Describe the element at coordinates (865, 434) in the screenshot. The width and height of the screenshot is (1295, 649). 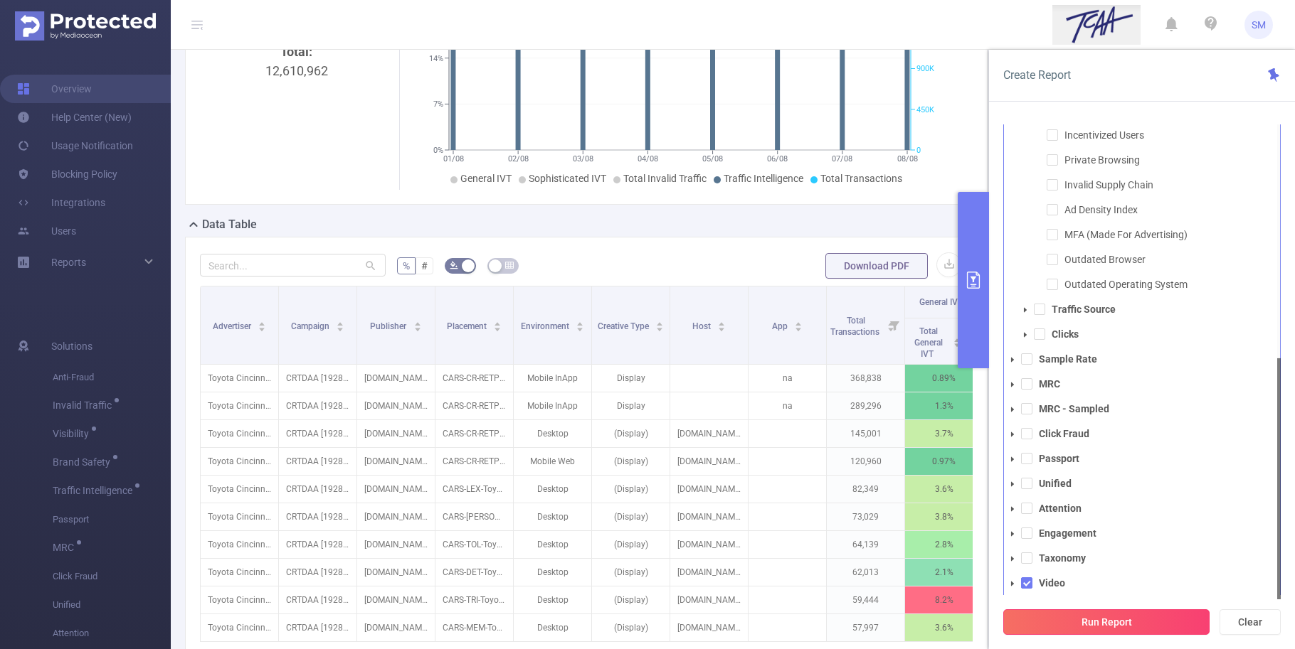
I see `p: 145,001` at that location.